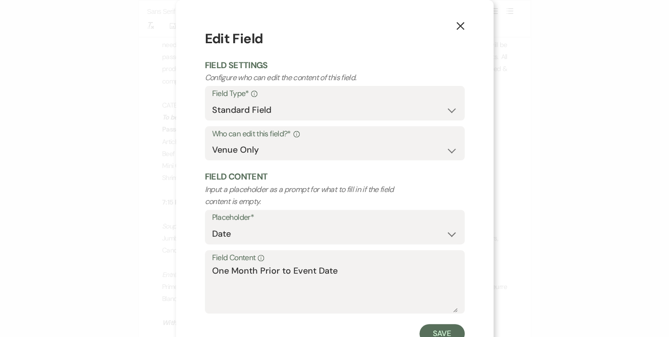 The image size is (669, 337). I want to click on h2: Field Settings, so click(335, 65).